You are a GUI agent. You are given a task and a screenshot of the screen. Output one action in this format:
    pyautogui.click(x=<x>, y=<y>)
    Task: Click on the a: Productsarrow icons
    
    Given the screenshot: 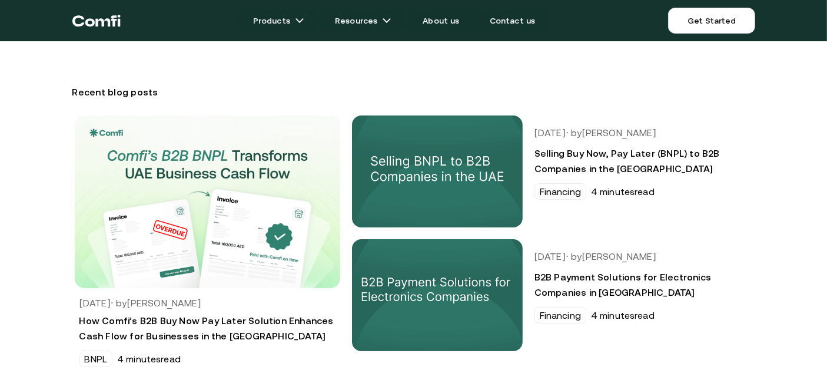 What is the action you would take?
    pyautogui.click(x=279, y=21)
    